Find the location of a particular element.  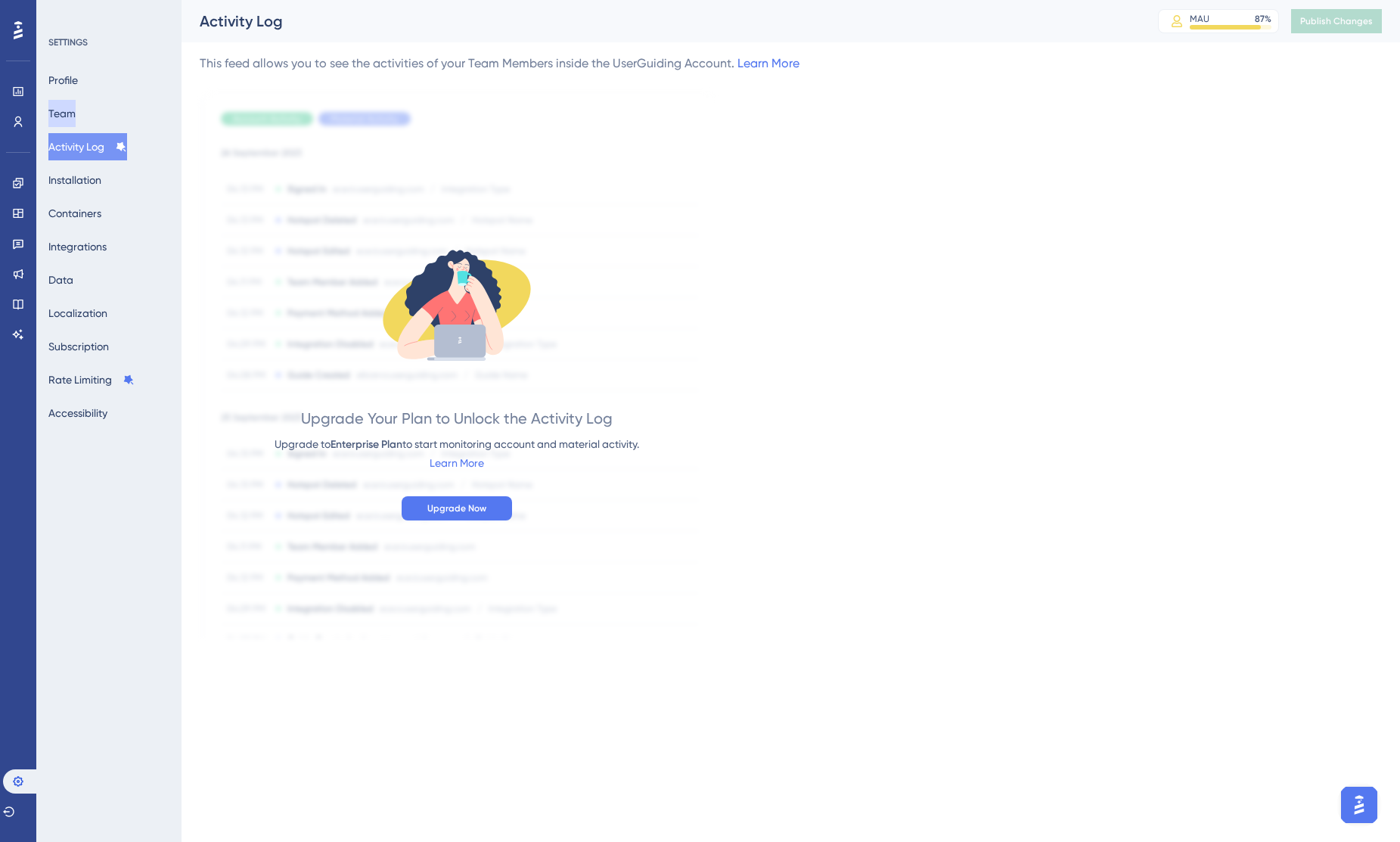

button: Installation is located at coordinates (75, 180).